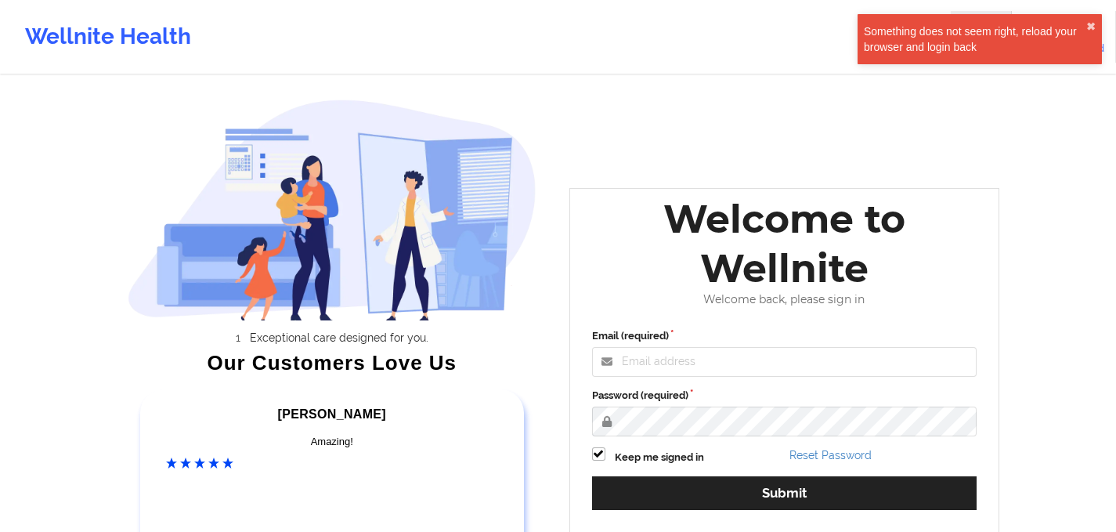 This screenshot has height=532, width=1116. I want to click on label: Password (required), so click(785, 396).